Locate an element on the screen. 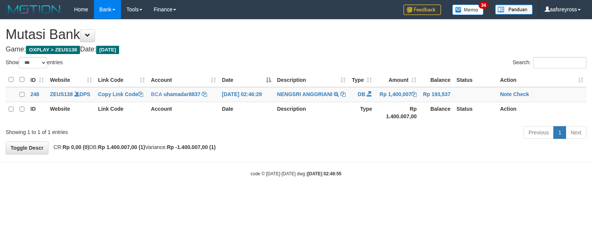 This screenshot has height=247, width=592. a: ZEUS138 is located at coordinates (61, 94).